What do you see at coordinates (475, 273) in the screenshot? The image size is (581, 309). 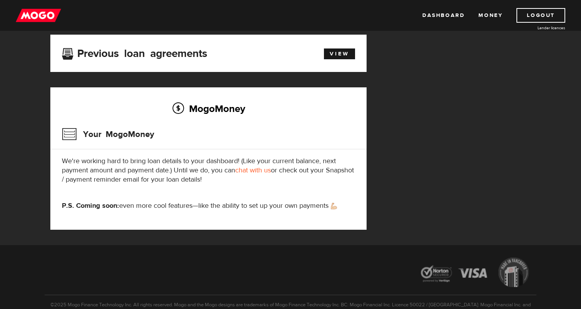 I see `img: legal-icons-92a2ffecb4d32d839781d1b4e4802d7b.png` at bounding box center [475, 273].